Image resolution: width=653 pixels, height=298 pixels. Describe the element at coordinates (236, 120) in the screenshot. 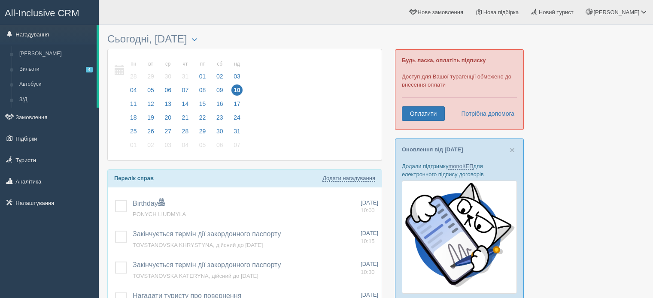

I see `a: 24` at that location.